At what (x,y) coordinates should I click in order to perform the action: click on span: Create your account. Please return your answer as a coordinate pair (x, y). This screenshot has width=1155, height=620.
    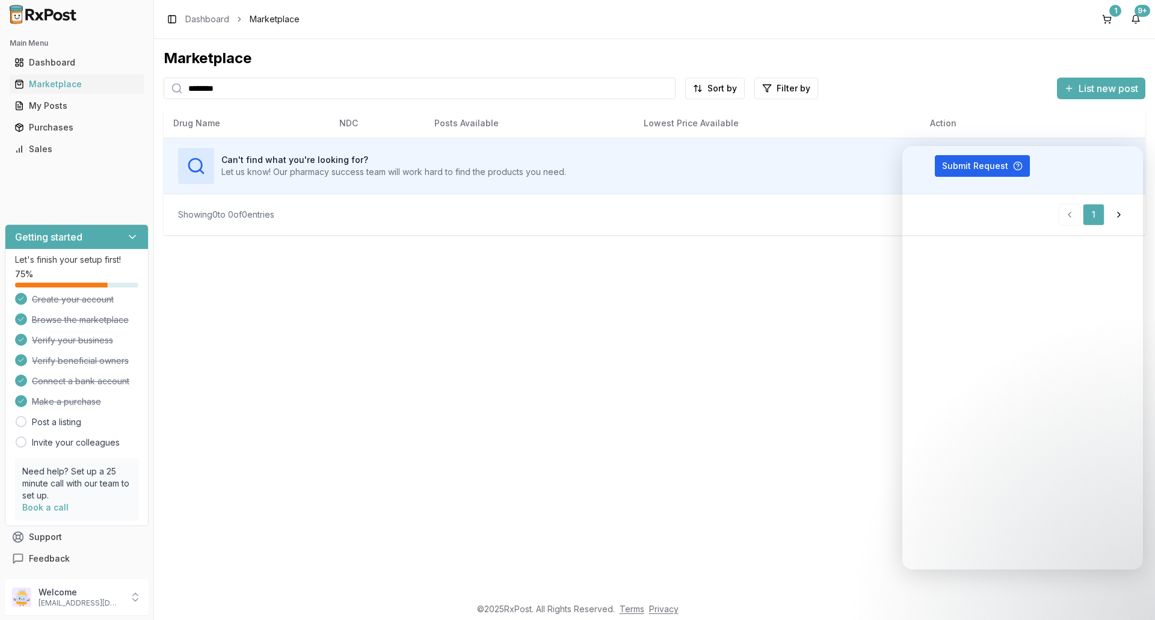
    Looking at the image, I should click on (73, 300).